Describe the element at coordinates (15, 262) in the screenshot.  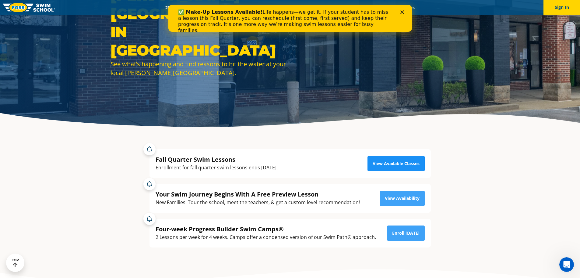
I see `div: TOP` at that location.